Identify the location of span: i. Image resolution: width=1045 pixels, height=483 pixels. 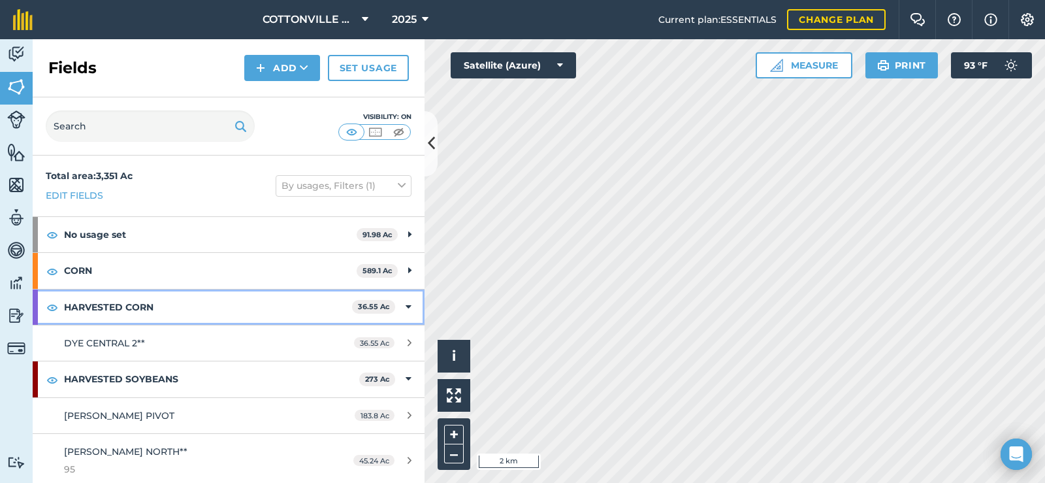
(454, 355).